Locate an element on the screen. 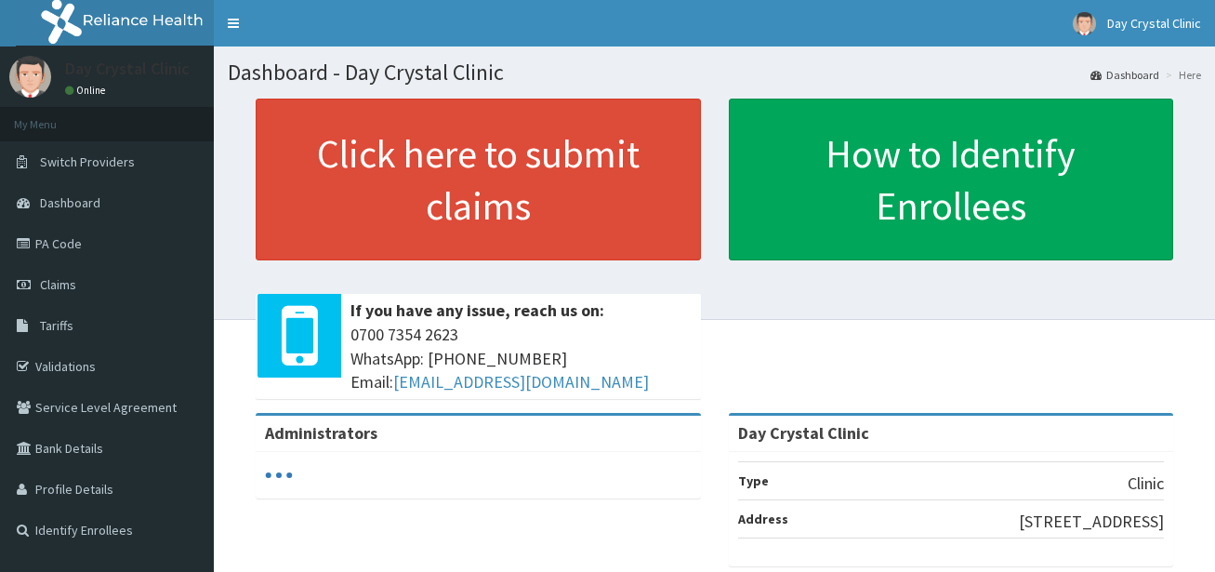  strong: Day Crystal Clinic is located at coordinates (803, 432).